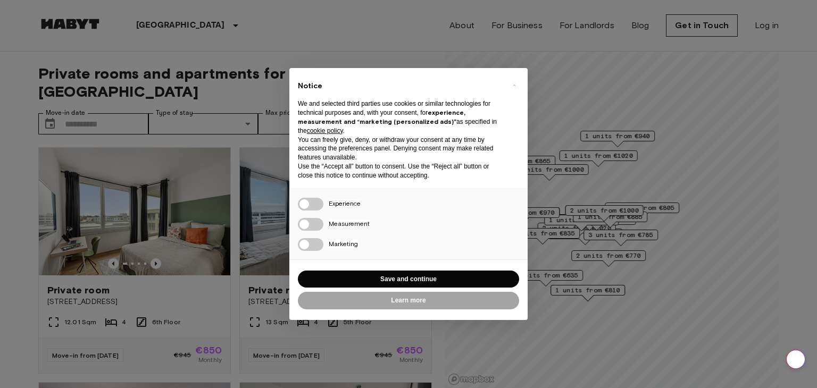 This screenshot has width=817, height=388. What do you see at coordinates (408, 279) in the screenshot?
I see `button: Save and continue` at bounding box center [408, 279].